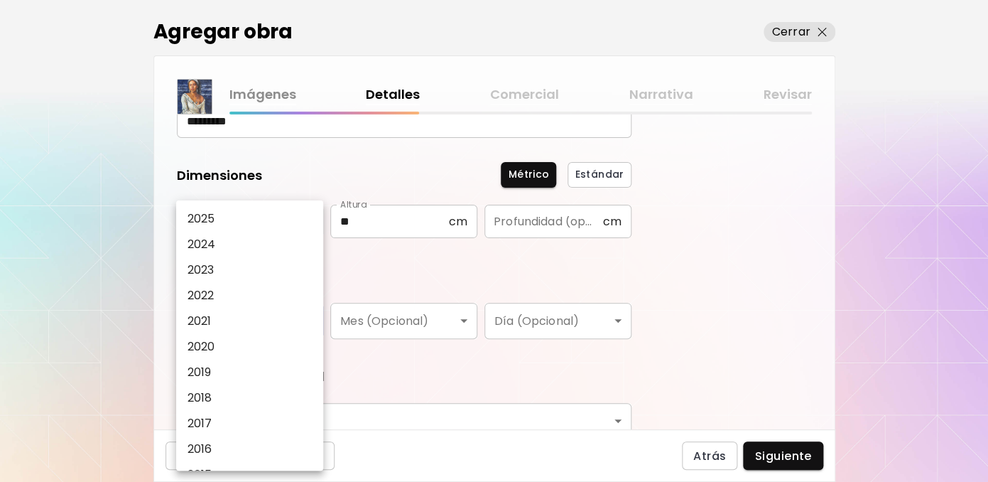 This screenshot has width=988, height=482. I want to click on p: 2024, so click(202, 244).